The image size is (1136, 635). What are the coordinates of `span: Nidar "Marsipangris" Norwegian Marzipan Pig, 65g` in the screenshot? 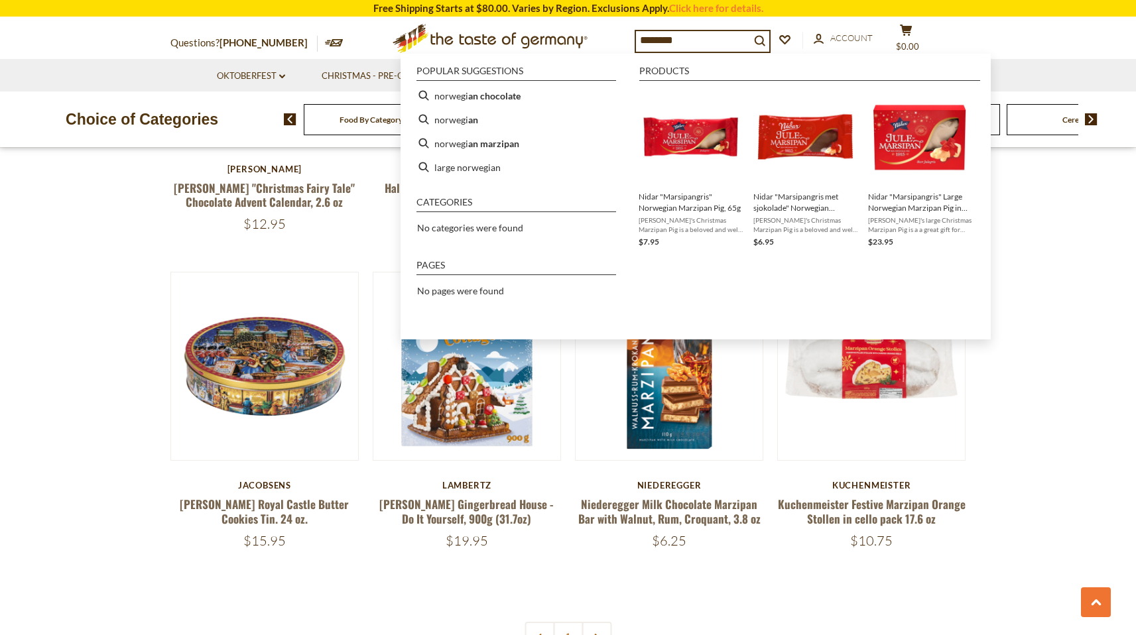 It's located at (690, 202).